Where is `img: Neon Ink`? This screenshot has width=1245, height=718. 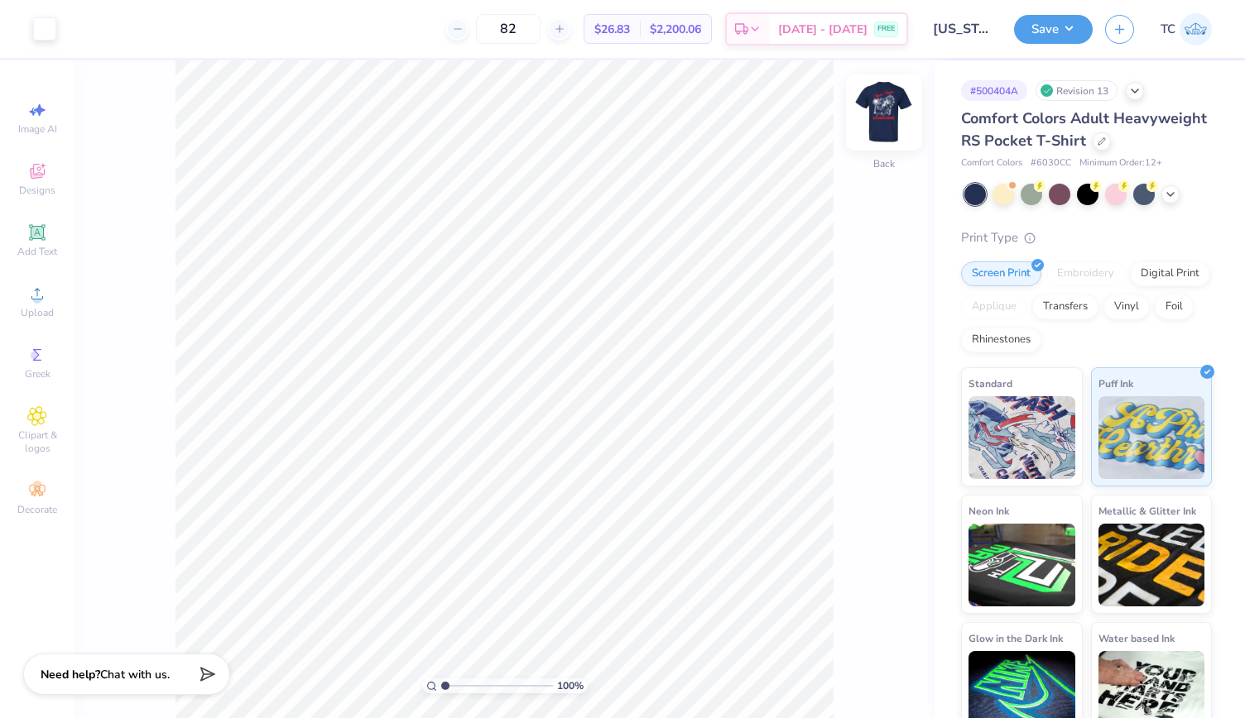 img: Neon Ink is located at coordinates (1021, 565).